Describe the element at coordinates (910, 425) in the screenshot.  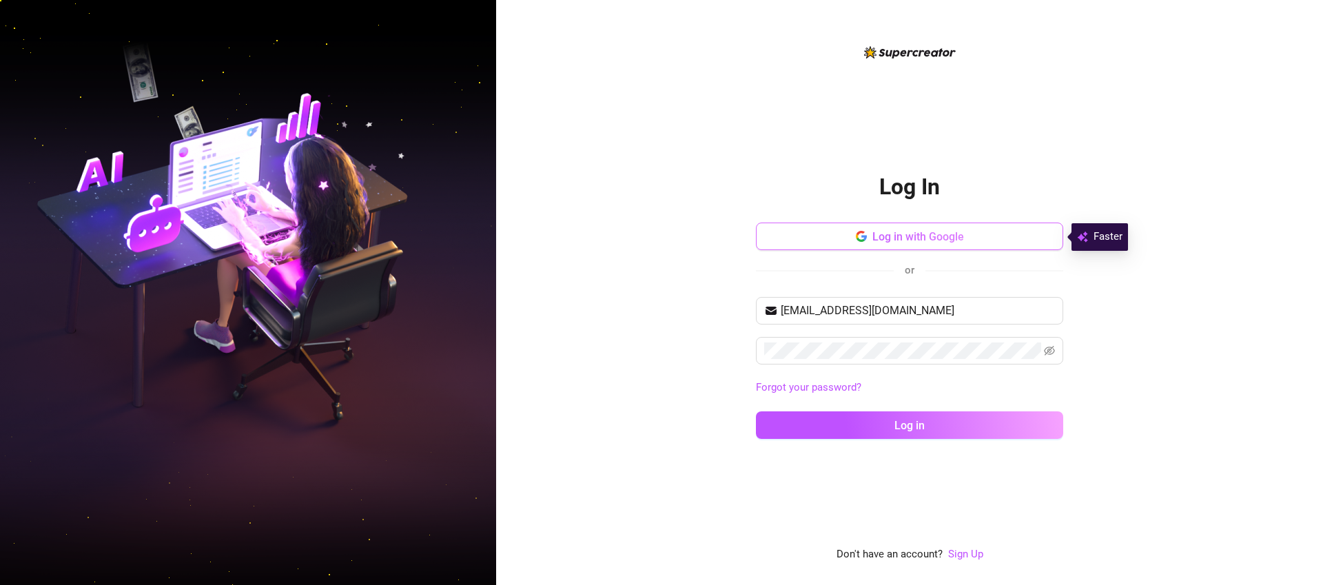
I see `span: Log in` at that location.